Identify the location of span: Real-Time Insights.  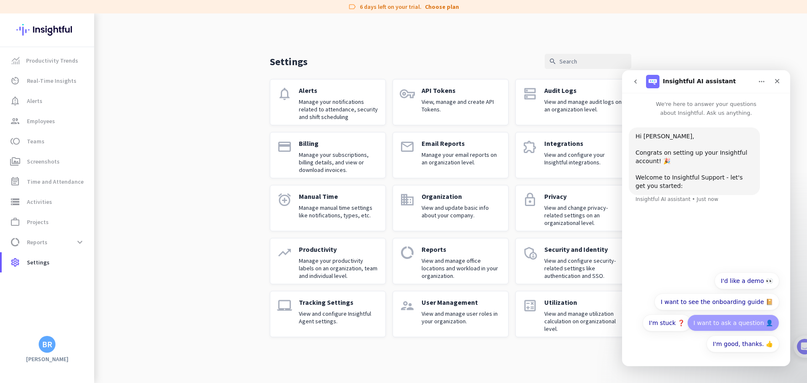
(52, 81).